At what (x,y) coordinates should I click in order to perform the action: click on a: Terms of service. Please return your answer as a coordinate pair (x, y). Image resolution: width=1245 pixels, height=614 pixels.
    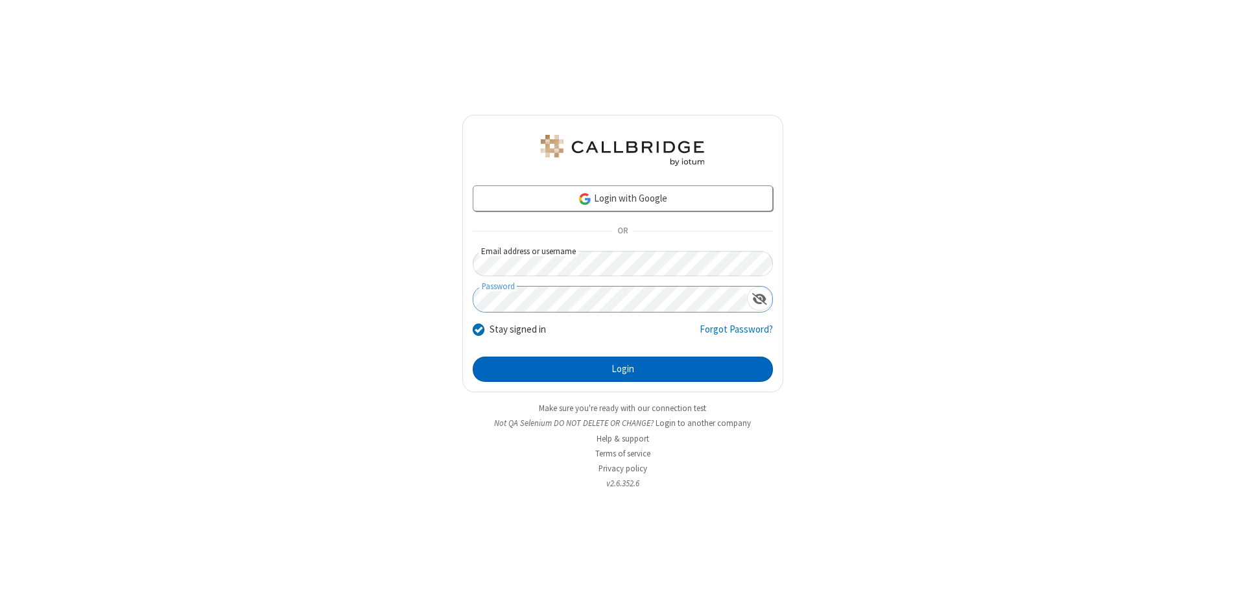
    Looking at the image, I should click on (622, 453).